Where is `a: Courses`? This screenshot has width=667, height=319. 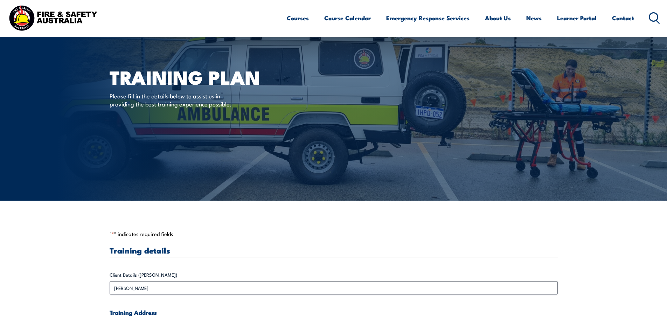 a: Courses is located at coordinates (297, 18).